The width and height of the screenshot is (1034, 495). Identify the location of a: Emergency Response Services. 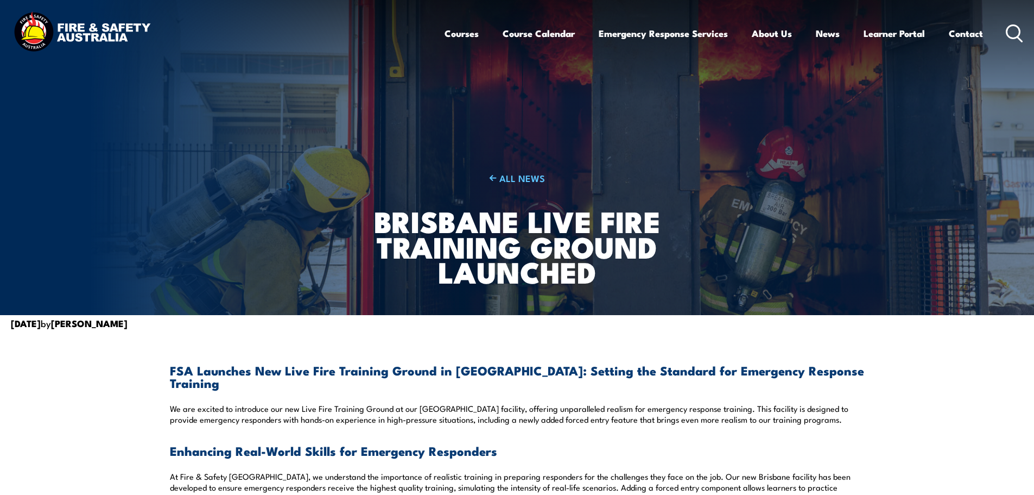
(664, 33).